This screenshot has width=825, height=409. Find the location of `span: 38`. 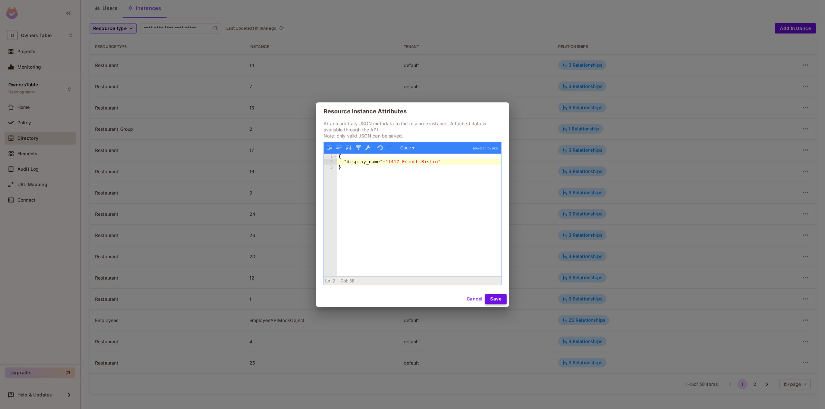

span: 38 is located at coordinates (352, 281).